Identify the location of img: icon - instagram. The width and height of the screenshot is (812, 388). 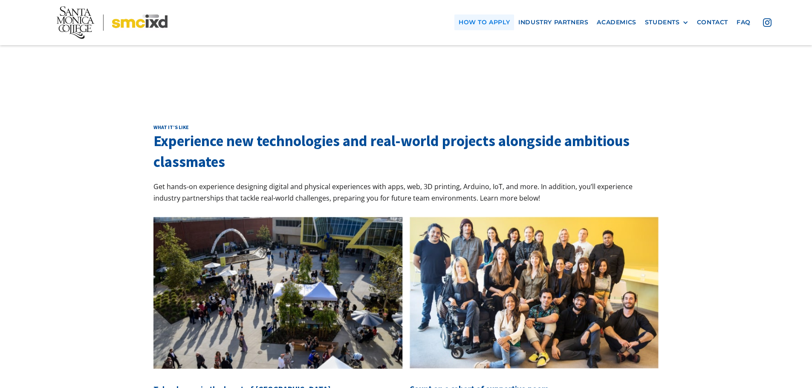
(767, 23).